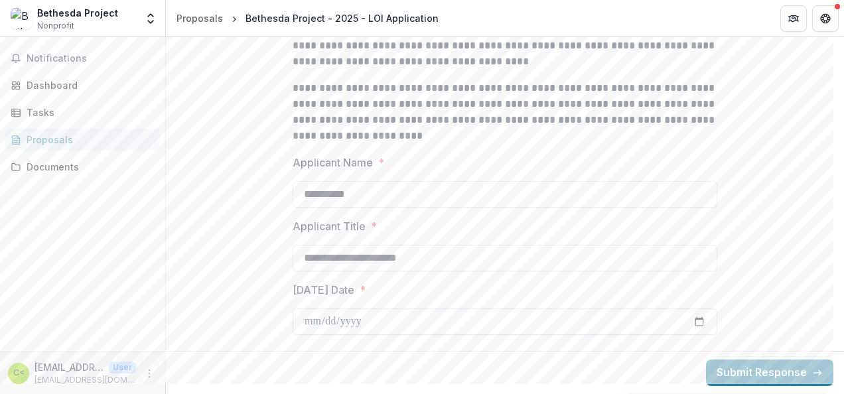 This screenshot has height=394, width=844. I want to click on div: Tasks, so click(88, 112).